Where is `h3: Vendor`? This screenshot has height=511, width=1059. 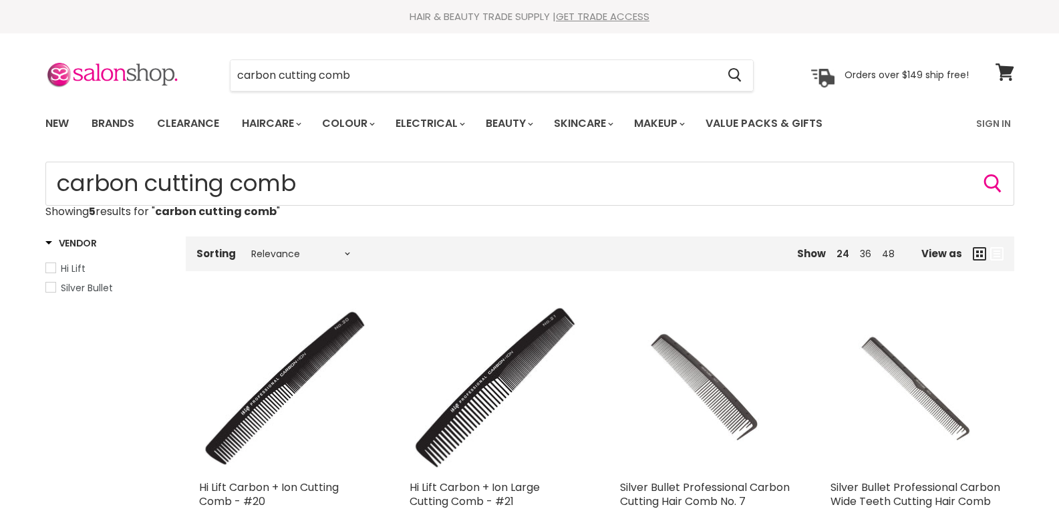
h3: Vendor is located at coordinates (71, 243).